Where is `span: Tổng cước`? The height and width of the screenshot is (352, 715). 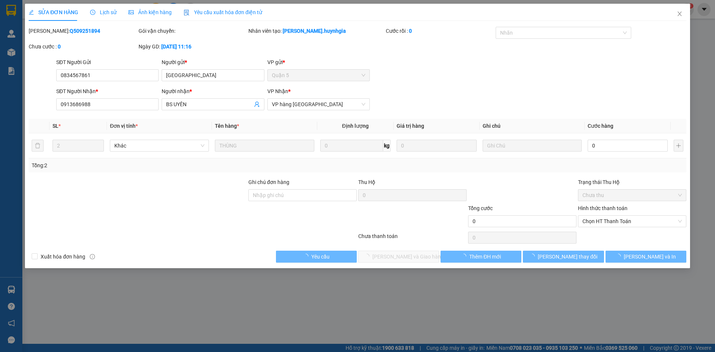
span: Tổng cước is located at coordinates (480, 208).